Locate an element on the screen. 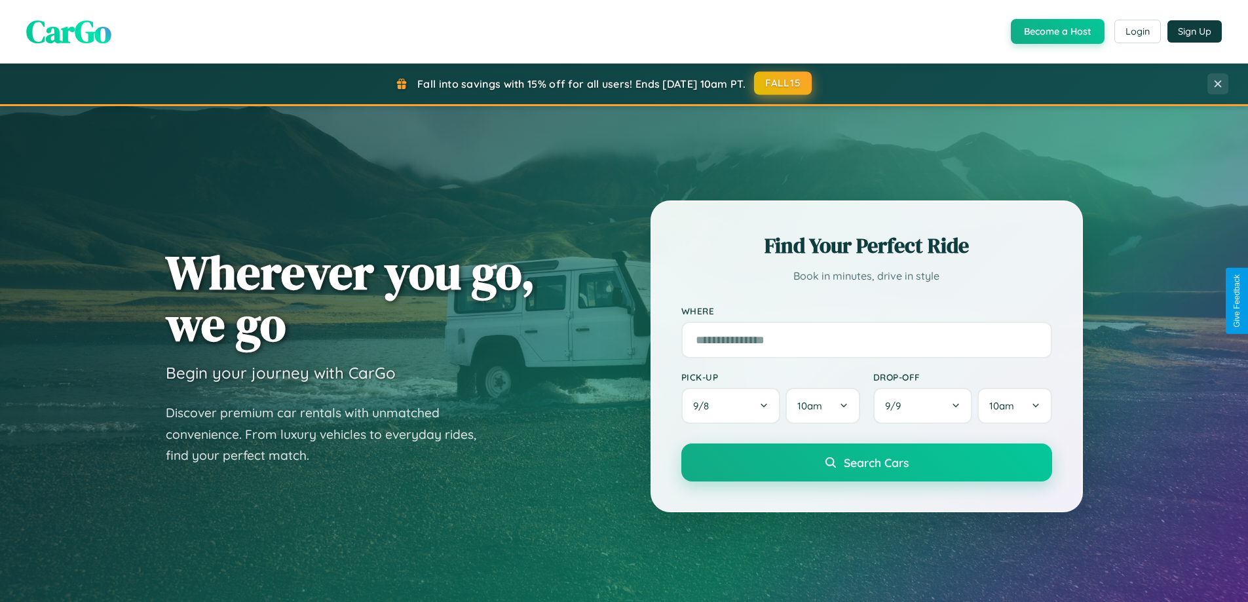  label: Drop-off is located at coordinates (963, 377).